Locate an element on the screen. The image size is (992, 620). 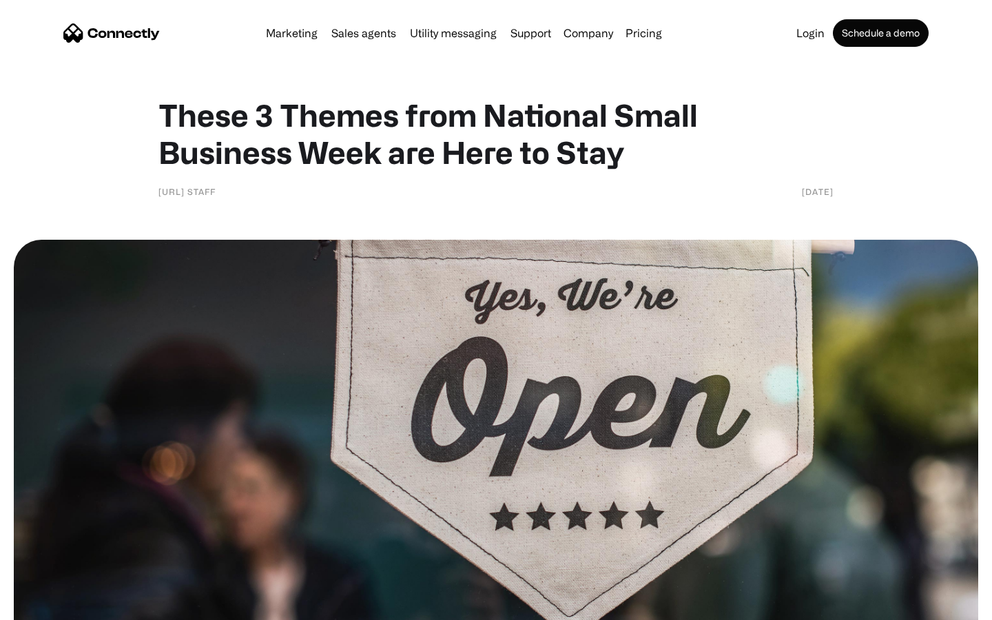
a: Marketing is located at coordinates (292, 33).